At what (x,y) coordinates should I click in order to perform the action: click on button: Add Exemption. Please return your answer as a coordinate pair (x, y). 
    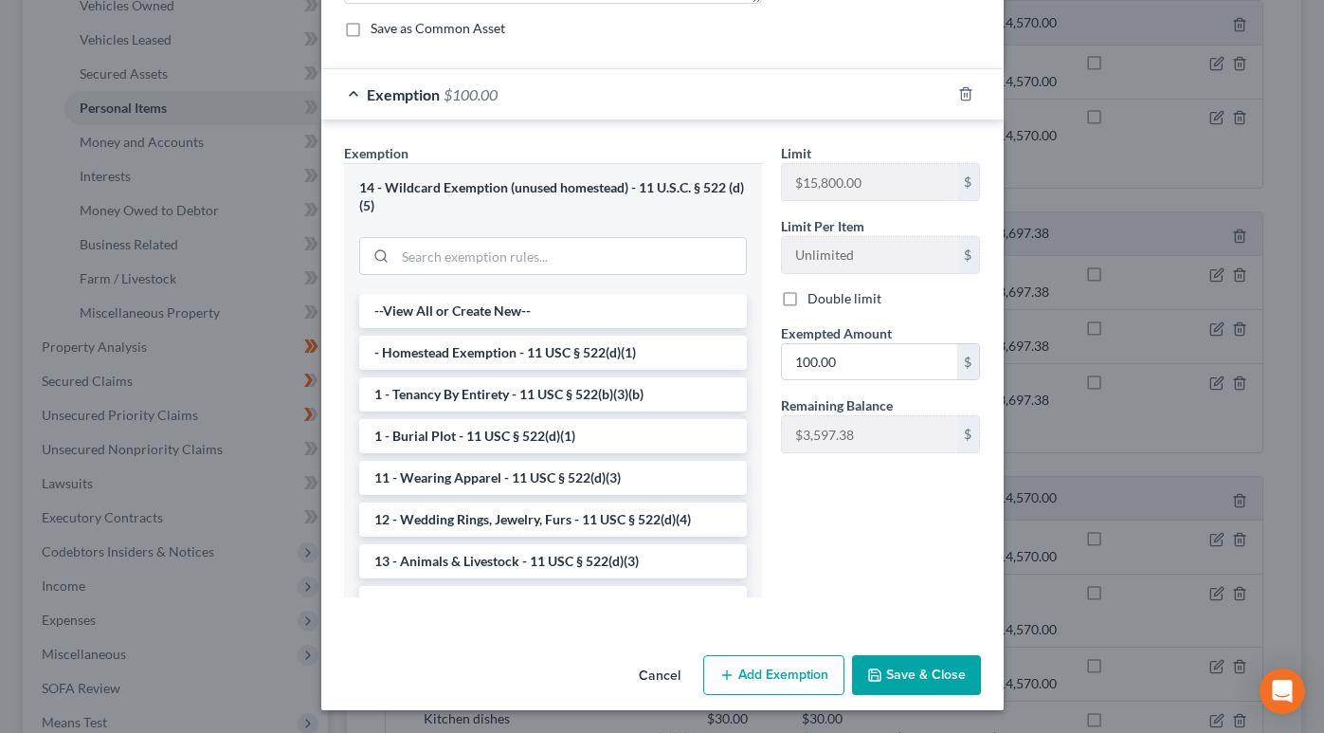
    Looking at the image, I should click on (773, 675).